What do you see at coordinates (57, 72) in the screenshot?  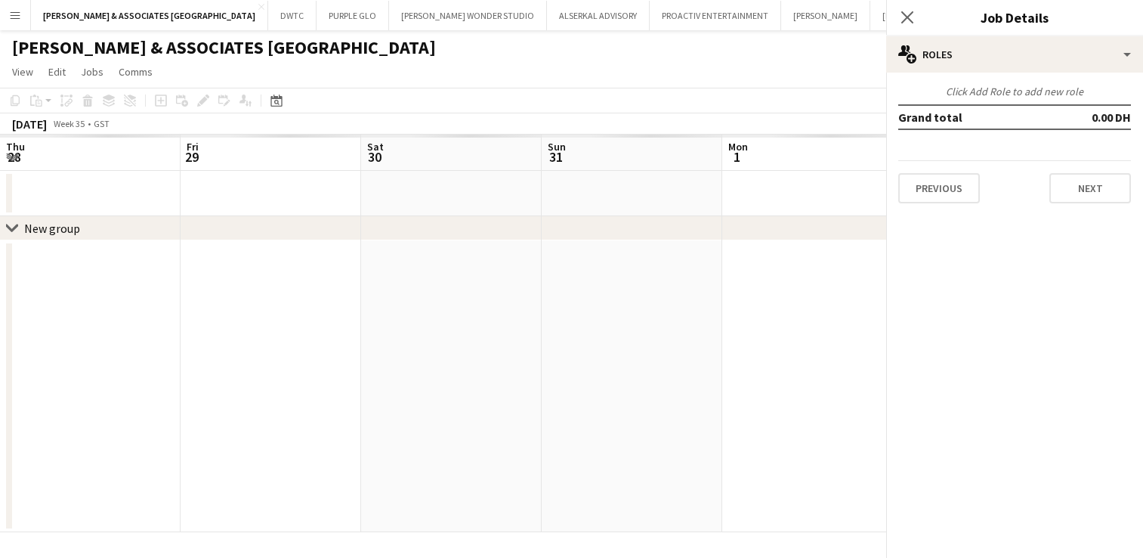 I see `a: Edit` at bounding box center [57, 72].